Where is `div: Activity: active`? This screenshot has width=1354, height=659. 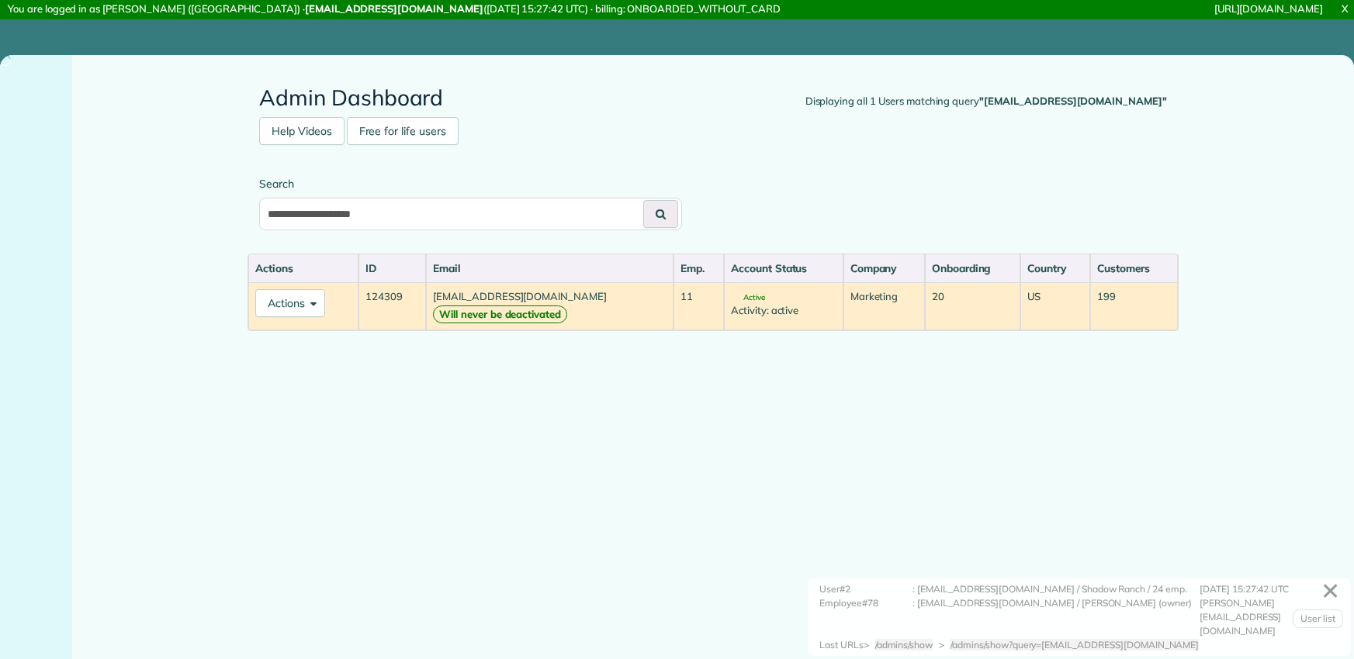 div: Activity: active is located at coordinates (783, 310).